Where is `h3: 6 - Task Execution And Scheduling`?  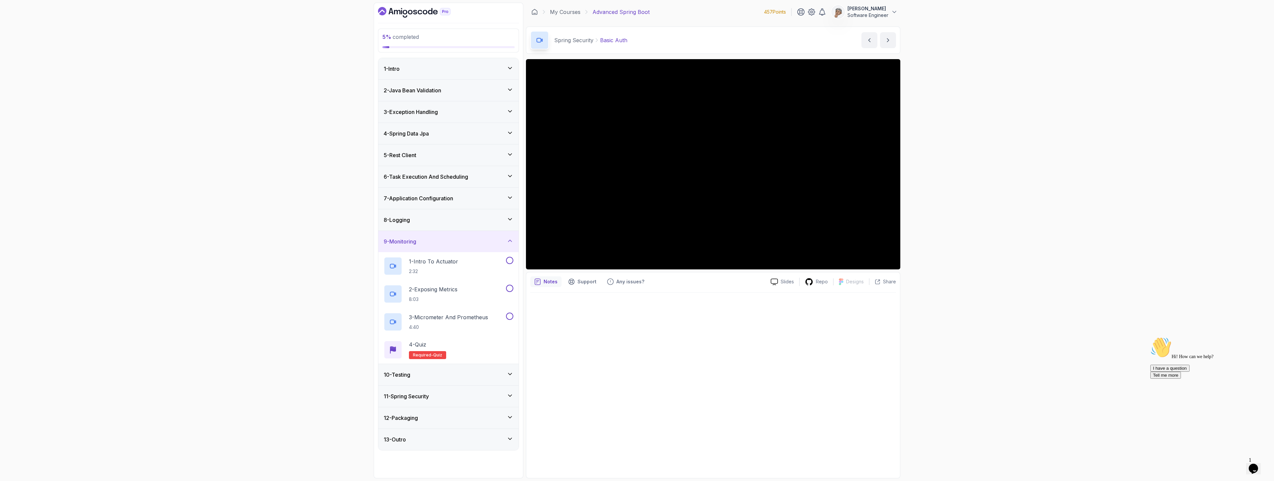 h3: 6 - Task Execution And Scheduling is located at coordinates (426, 177).